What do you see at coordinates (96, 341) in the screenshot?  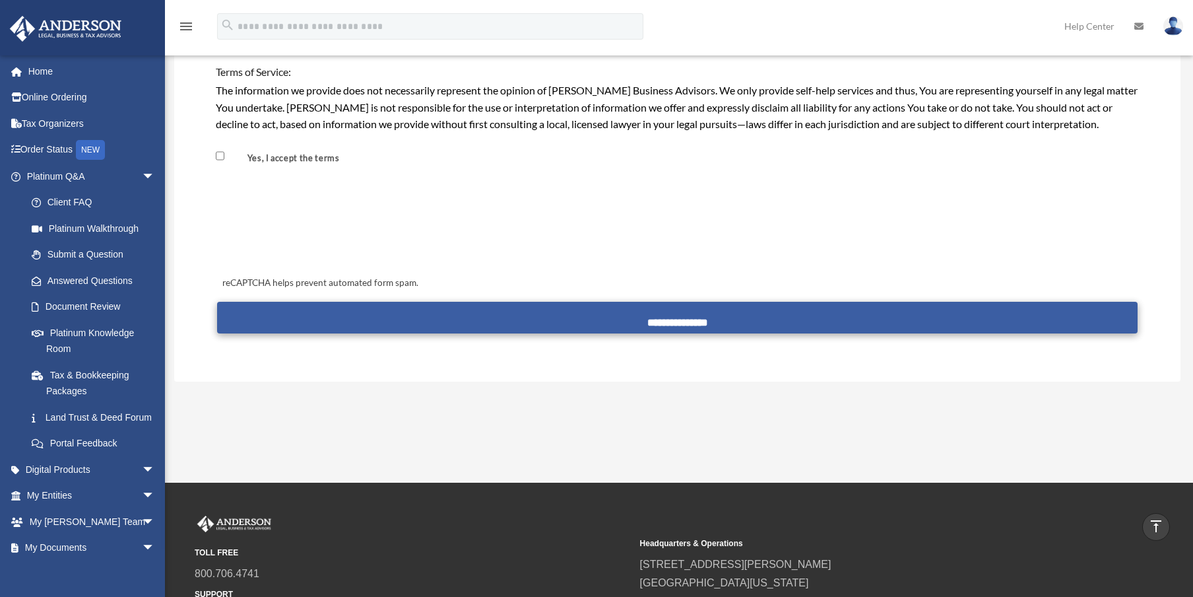 I see `a: Platinum Knowledge Room` at bounding box center [96, 341].